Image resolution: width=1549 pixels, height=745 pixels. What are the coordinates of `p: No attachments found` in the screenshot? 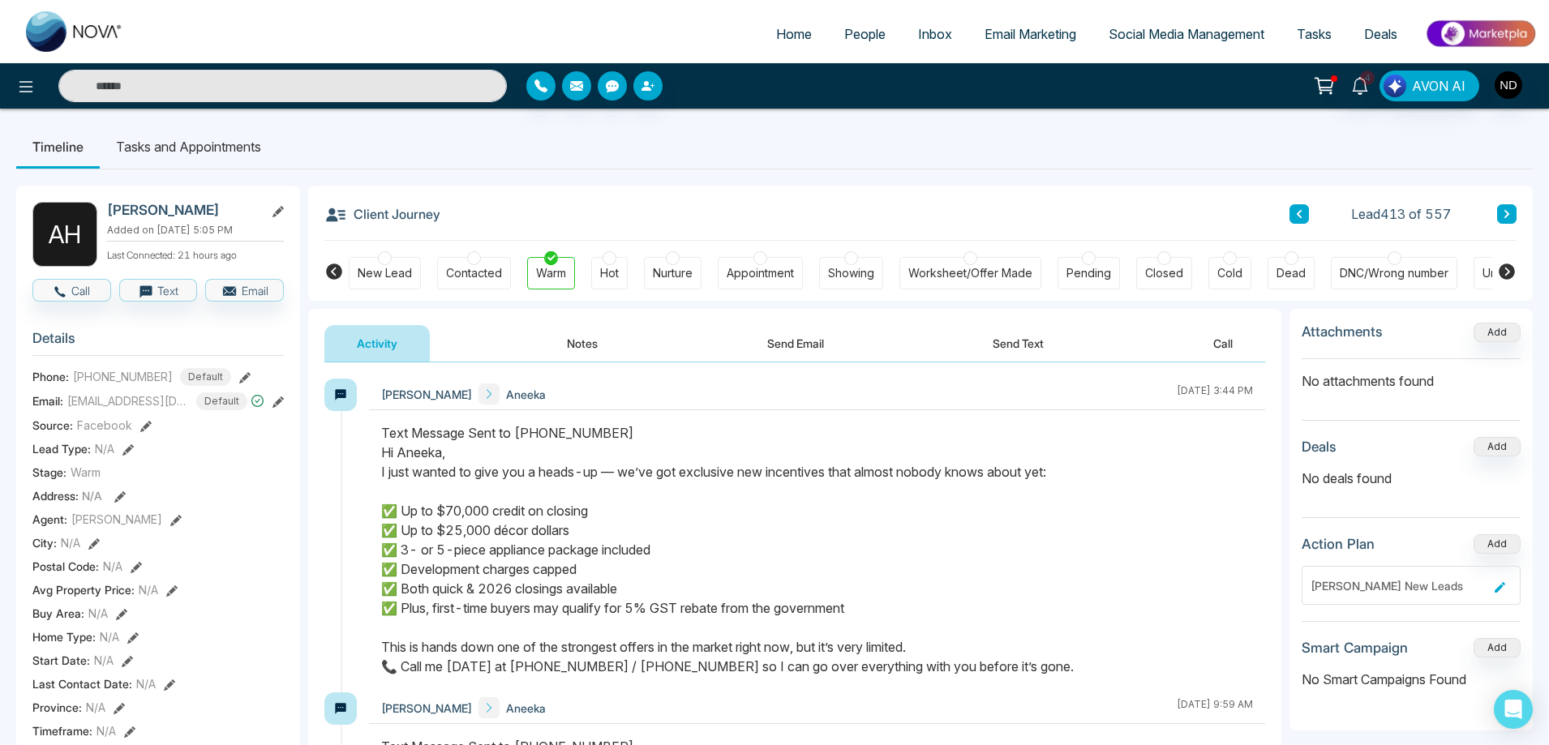 It's located at (1411, 375).